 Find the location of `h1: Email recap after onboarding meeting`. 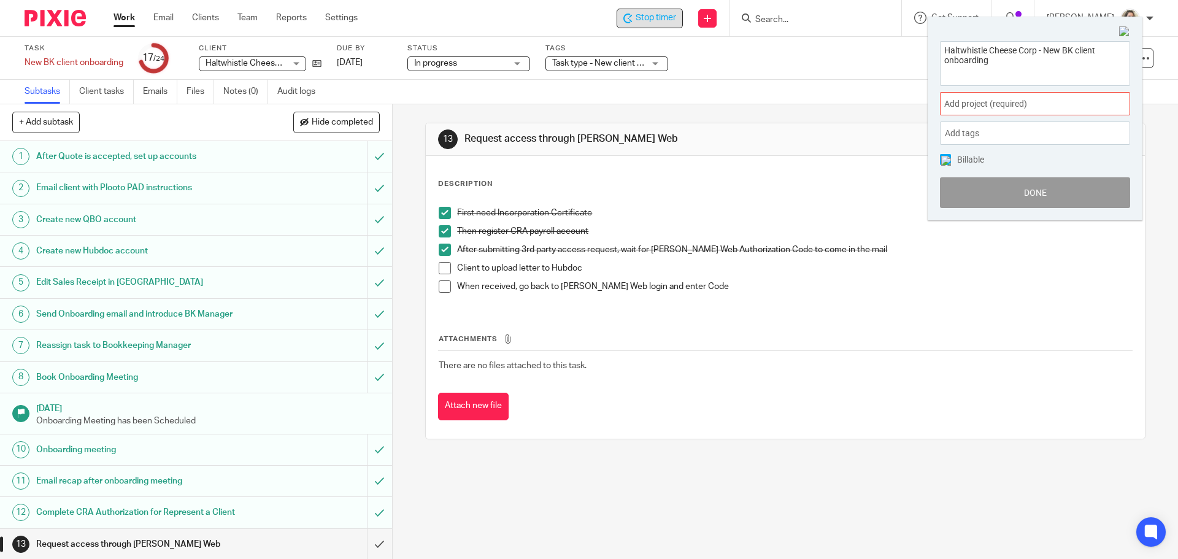

h1: Email recap after onboarding meeting is located at coordinates (142, 481).